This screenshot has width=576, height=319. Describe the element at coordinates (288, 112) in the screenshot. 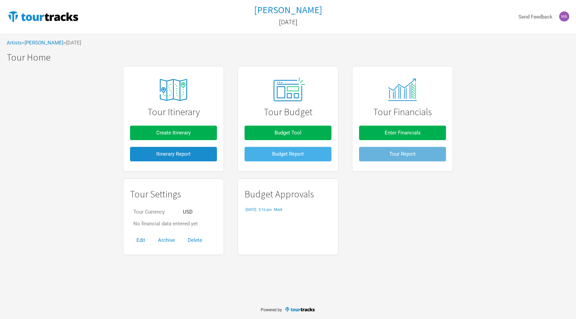

I see `h1: Tour Budget` at that location.